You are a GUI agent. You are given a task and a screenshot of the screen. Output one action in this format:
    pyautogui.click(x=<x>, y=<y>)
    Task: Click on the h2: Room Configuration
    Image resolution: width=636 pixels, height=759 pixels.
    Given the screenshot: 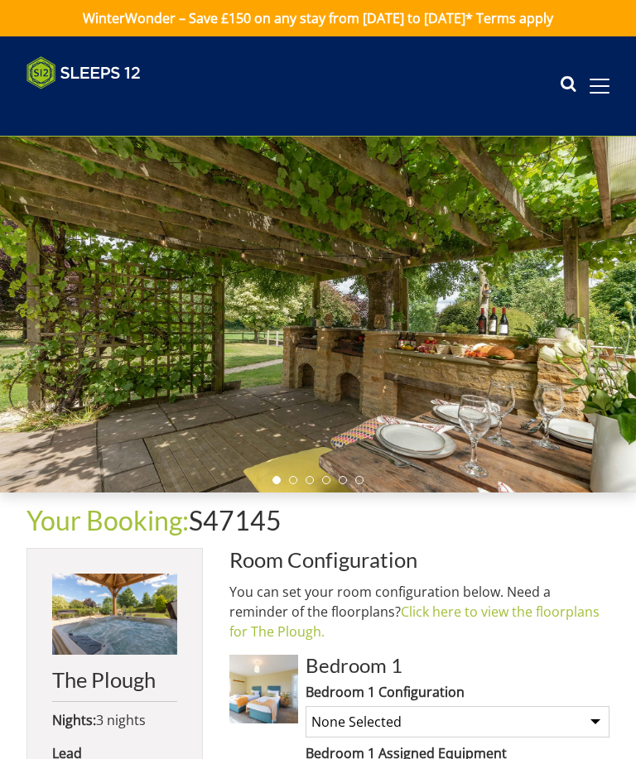 What is the action you would take?
    pyautogui.click(x=419, y=560)
    